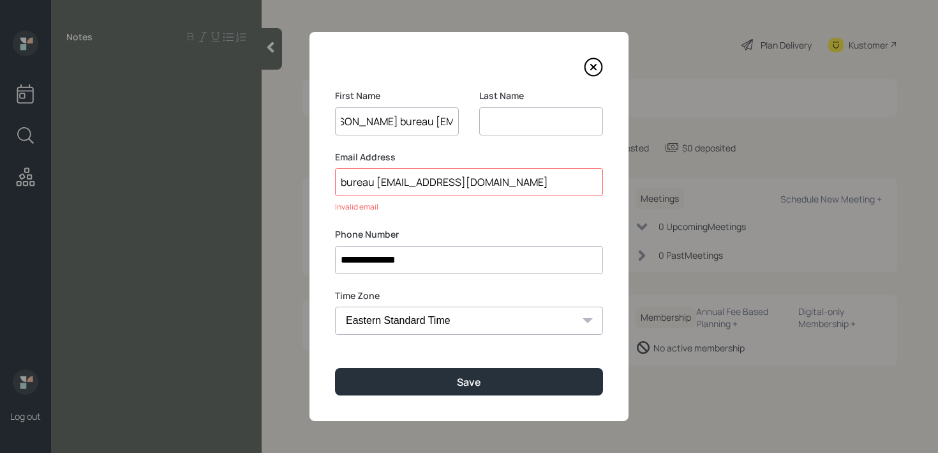  Describe the element at coordinates (469, 207) in the screenshot. I see `div: Invalid email` at that location.